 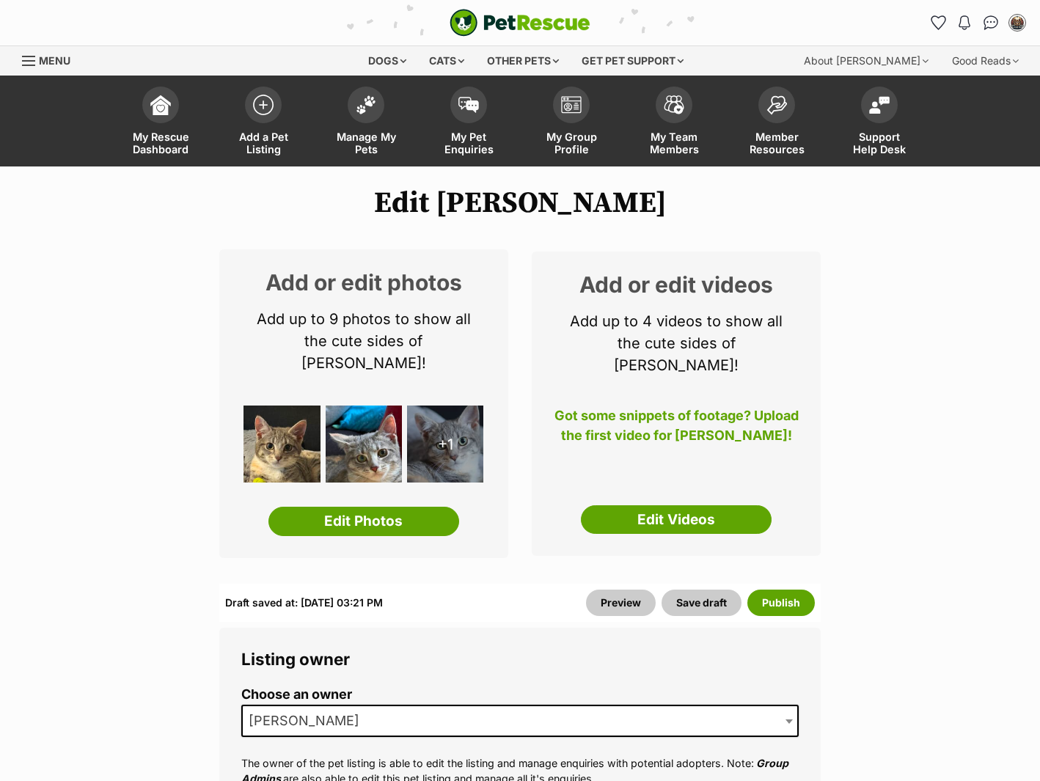 I want to click on div: Other pets, so click(x=523, y=61).